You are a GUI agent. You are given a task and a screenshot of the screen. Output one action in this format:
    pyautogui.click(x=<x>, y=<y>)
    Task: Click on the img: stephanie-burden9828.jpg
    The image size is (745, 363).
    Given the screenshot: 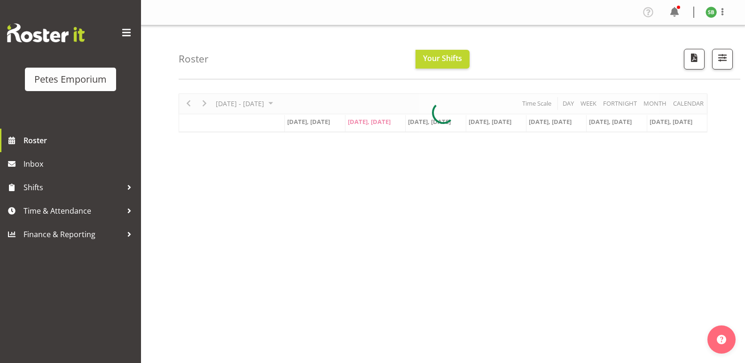 What is the action you would take?
    pyautogui.click(x=711, y=12)
    